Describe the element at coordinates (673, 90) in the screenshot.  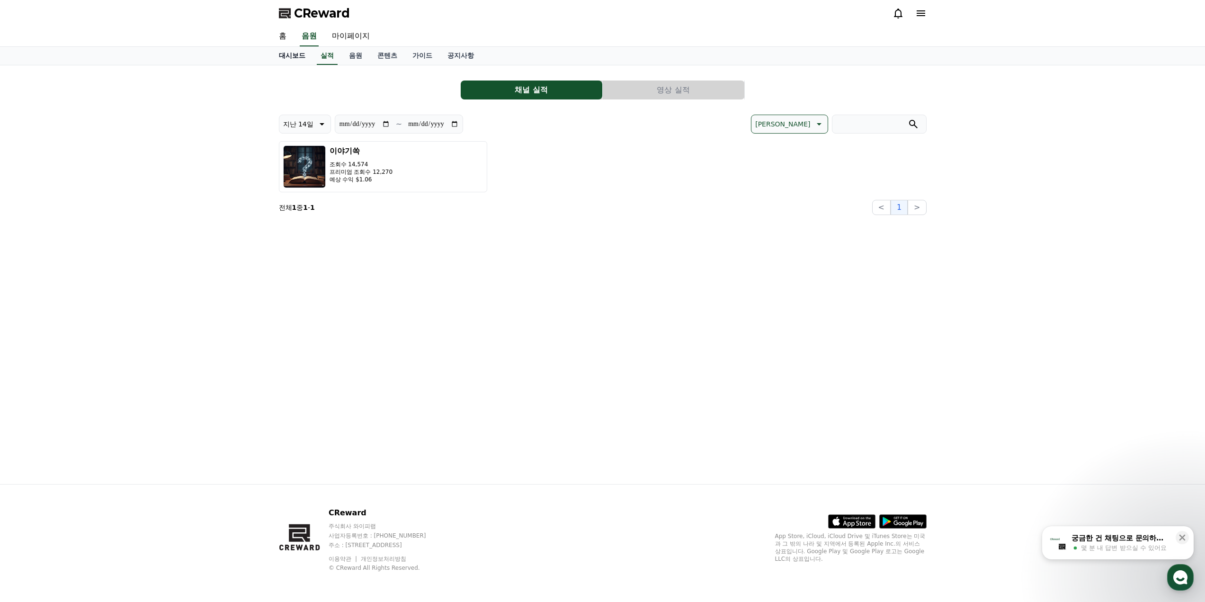
I see `button: 영상 실적` at that location.